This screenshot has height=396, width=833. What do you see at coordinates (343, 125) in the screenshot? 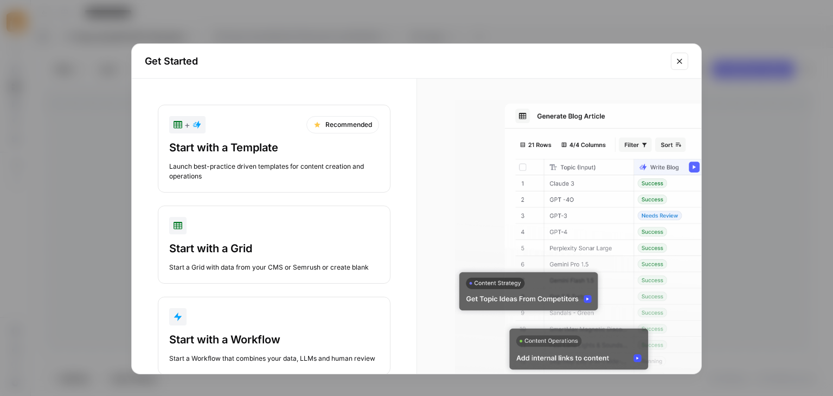
I see `div: Recommended` at bounding box center [343, 125].